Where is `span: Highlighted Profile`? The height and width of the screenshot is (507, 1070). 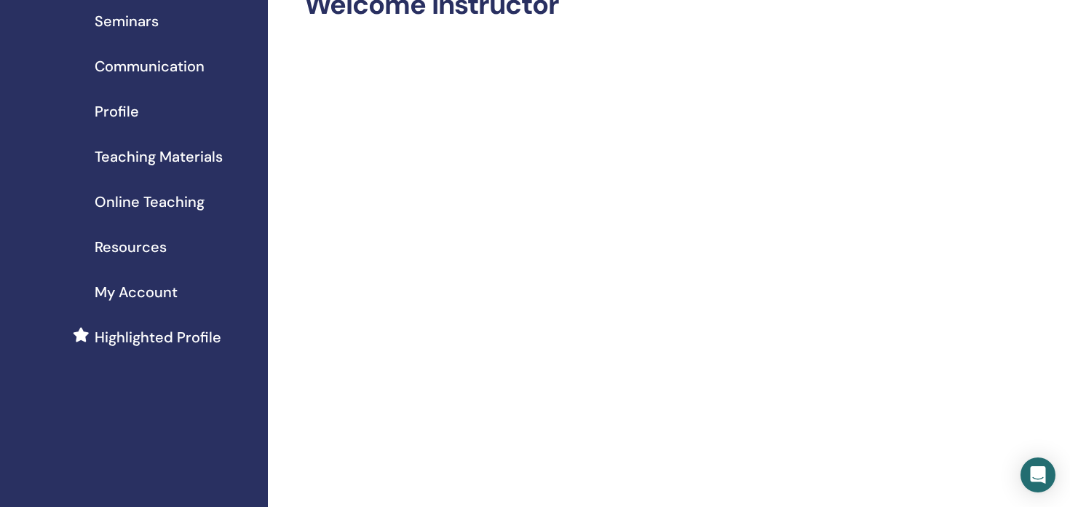 span: Highlighted Profile is located at coordinates (158, 337).